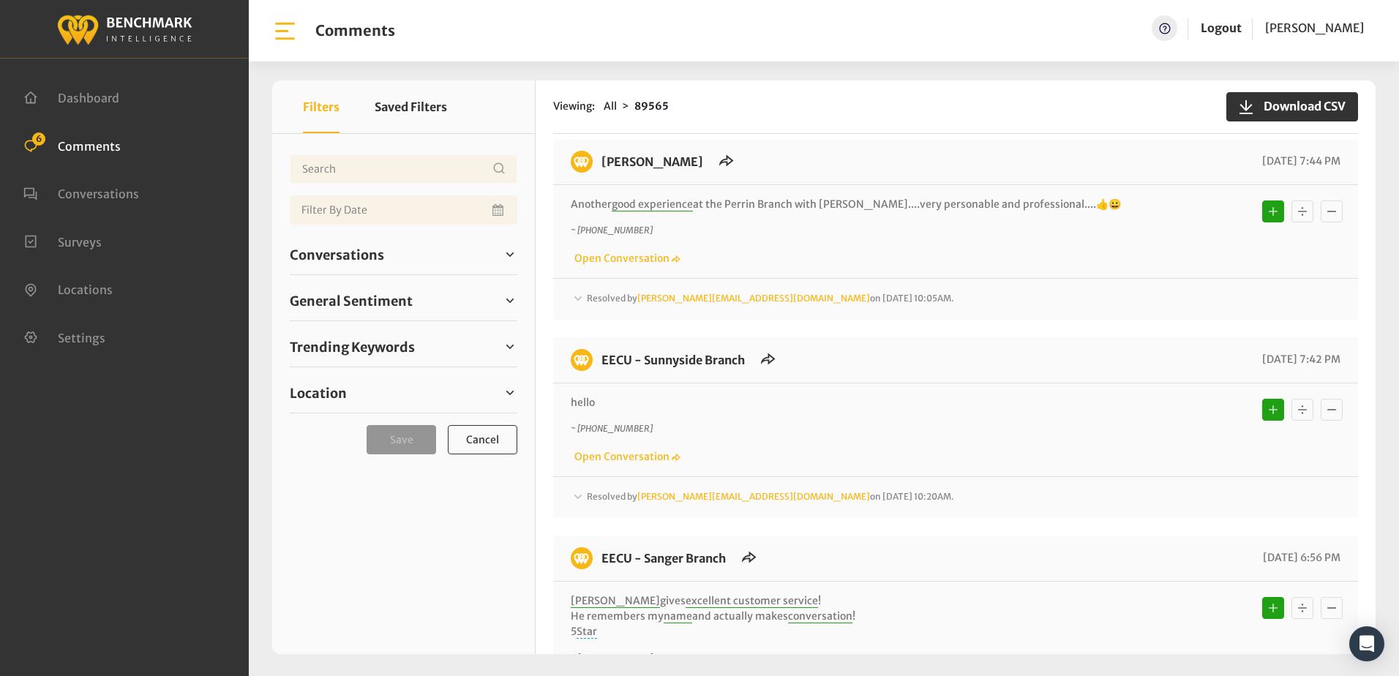 The image size is (1399, 676). What do you see at coordinates (89, 146) in the screenshot?
I see `span: Comments` at bounding box center [89, 146].